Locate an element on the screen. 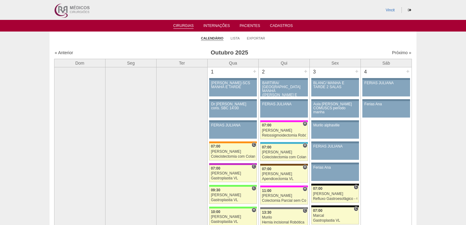 This screenshot has width=466, height=225. a: Exportar is located at coordinates (256, 38).